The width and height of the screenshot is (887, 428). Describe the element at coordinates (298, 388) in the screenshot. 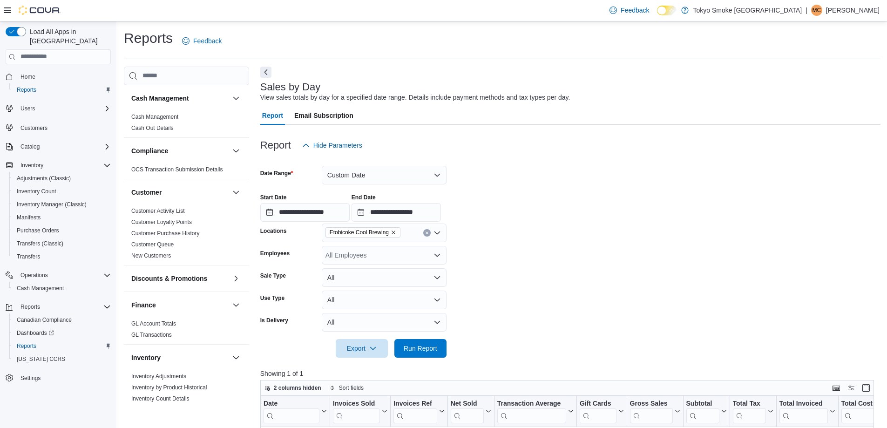

I see `span: 2 columns hidden` at that location.